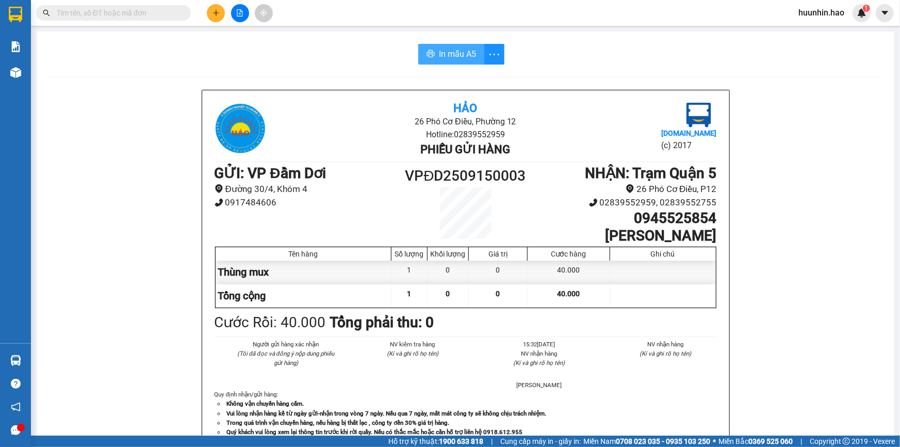  What do you see at coordinates (451, 54) in the screenshot?
I see `button: printerIn mẫu A5` at bounding box center [451, 54].